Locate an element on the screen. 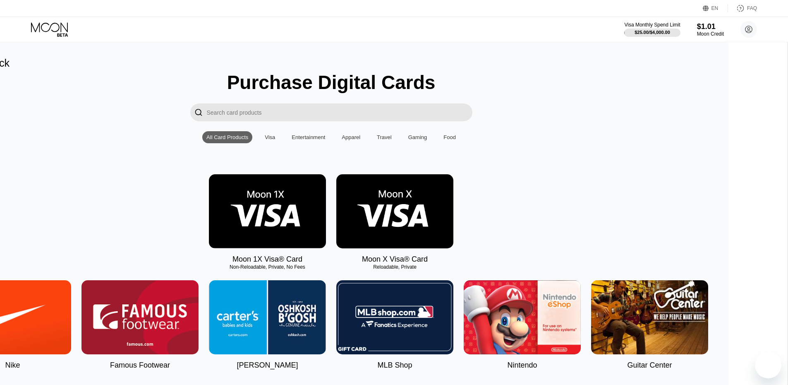 The image size is (788, 385). div: Visa Monthly Spend Limit is located at coordinates (652, 25).